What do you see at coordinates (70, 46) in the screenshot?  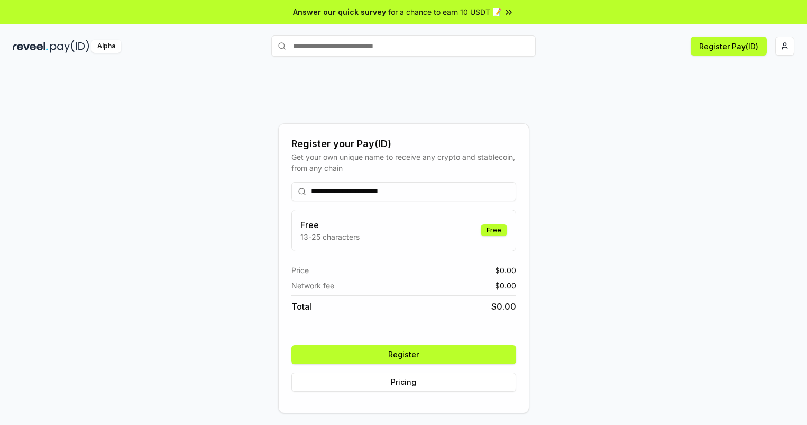 I see `img: pay_id` at bounding box center [70, 46].